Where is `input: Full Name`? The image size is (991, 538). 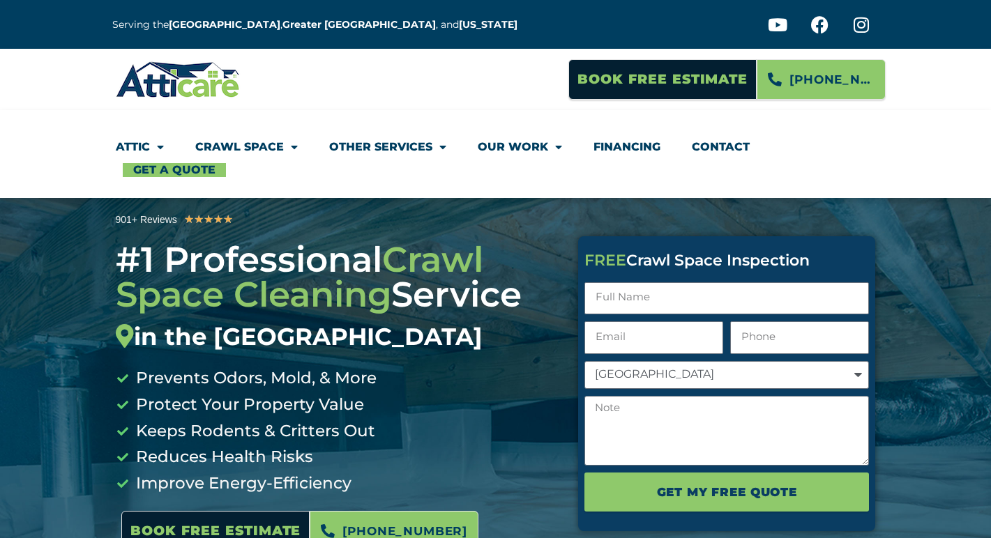
input: Full Name is located at coordinates (726, 298).